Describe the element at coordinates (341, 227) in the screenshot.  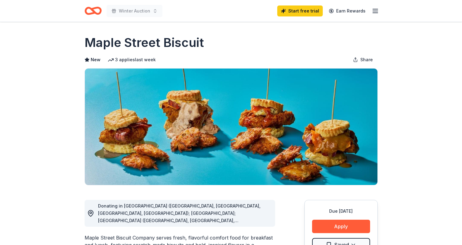
I see `button: Apply` at that location.